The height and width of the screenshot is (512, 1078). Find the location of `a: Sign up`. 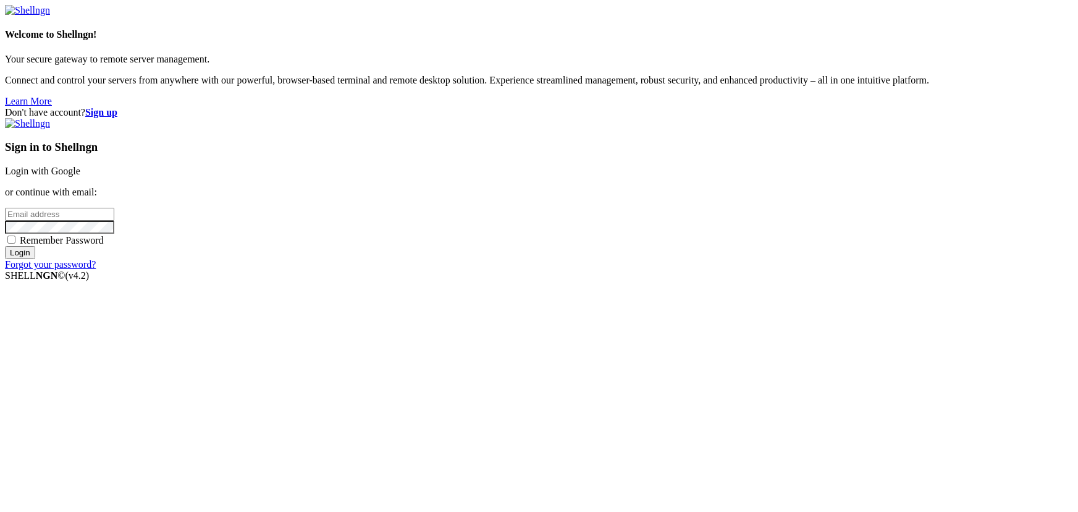

a: Sign up is located at coordinates (101, 112).